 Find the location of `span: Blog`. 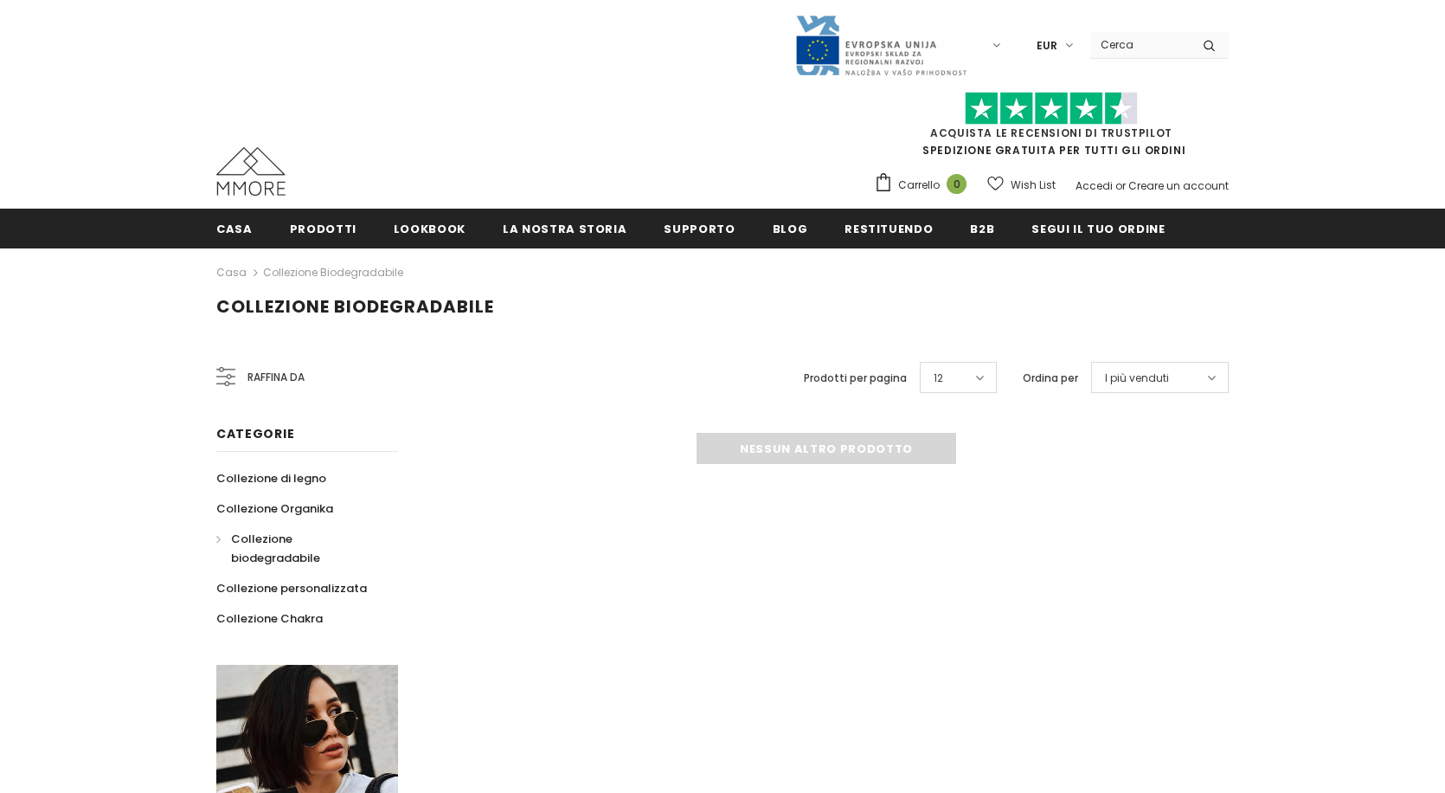

span: Blog is located at coordinates (790, 229).